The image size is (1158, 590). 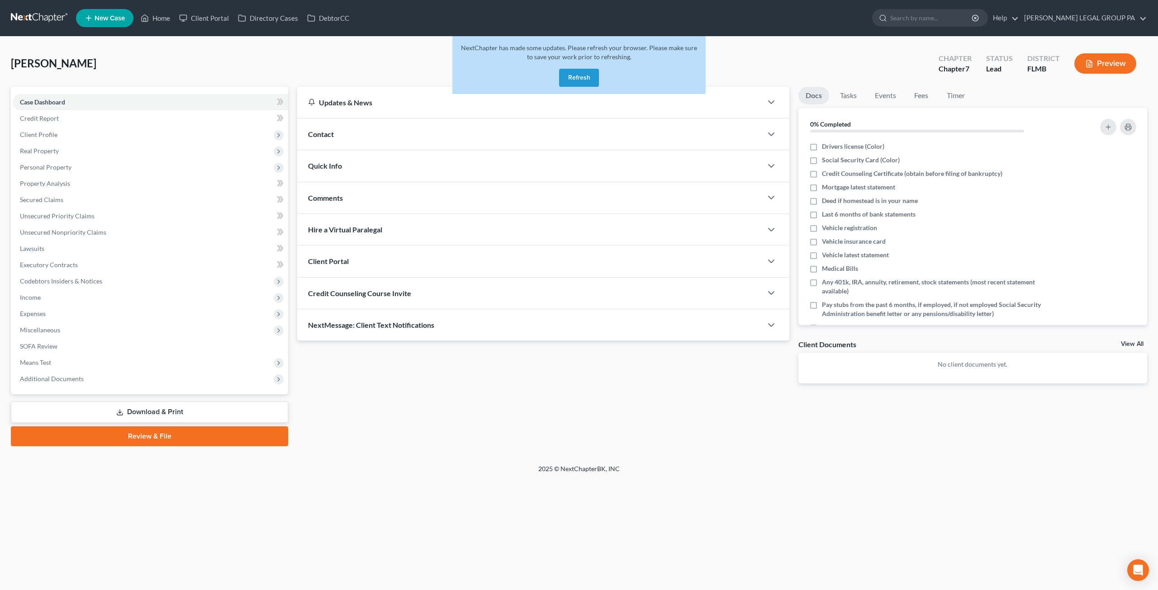 What do you see at coordinates (912, 174) in the screenshot?
I see `span: Credit Counseling Certificate (obtain before filing of bankruptcy)` at bounding box center [912, 174].